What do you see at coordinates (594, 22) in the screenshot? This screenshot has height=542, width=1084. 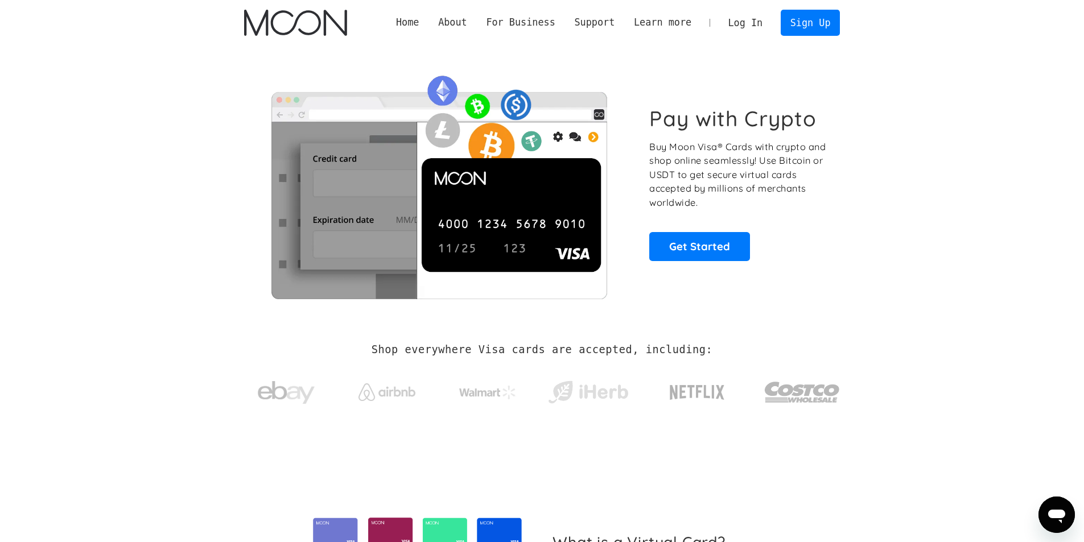 I see `div: Support` at bounding box center [594, 22].